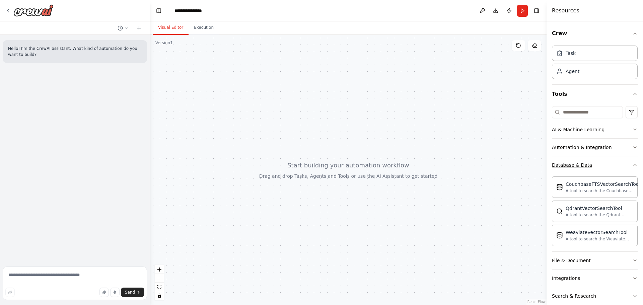  What do you see at coordinates (595, 33) in the screenshot?
I see `button: Crew` at bounding box center [595, 33].